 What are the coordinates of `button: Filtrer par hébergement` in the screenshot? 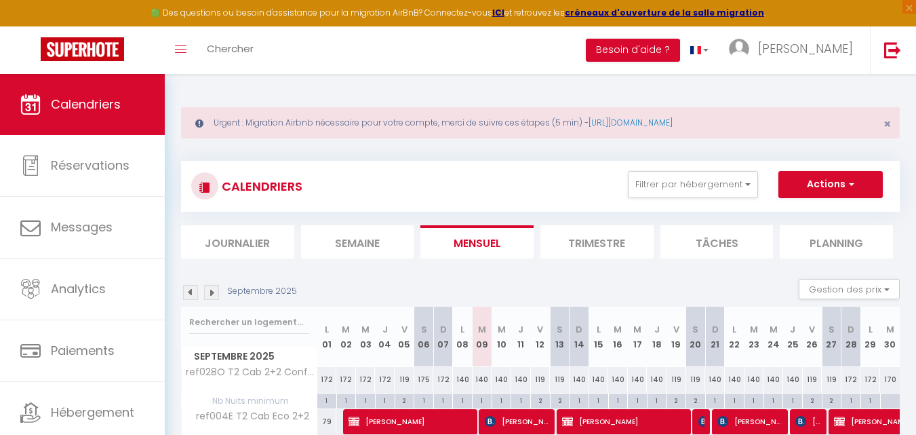 It's located at (693, 185).